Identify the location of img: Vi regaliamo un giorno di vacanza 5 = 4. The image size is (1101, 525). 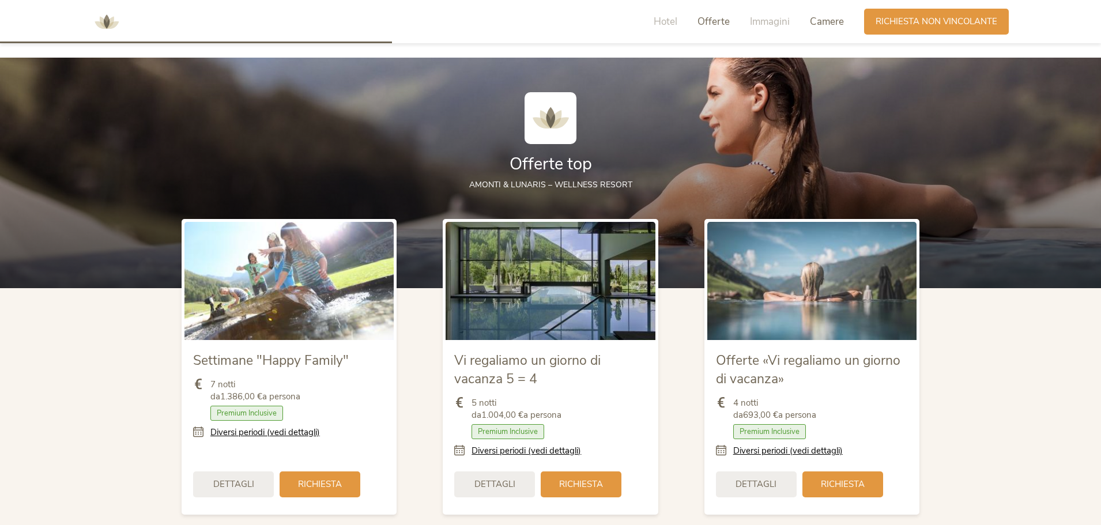
(550, 281).